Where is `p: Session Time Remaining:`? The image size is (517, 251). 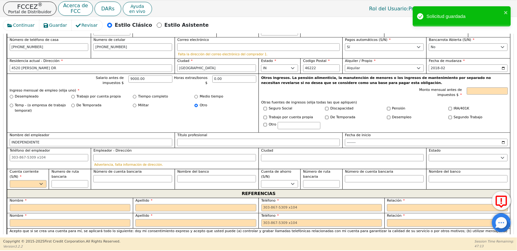 p: Session Time Remaining: is located at coordinates (494, 241).